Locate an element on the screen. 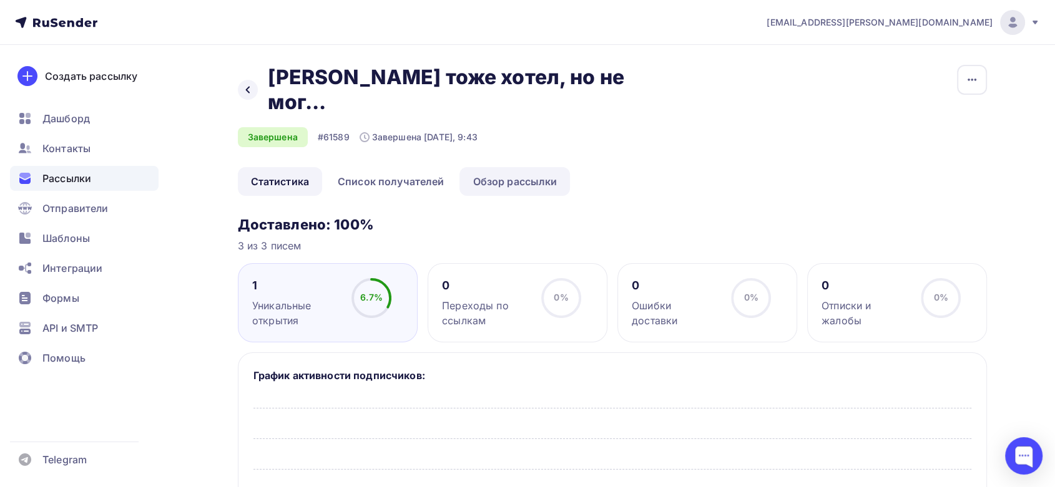 This screenshot has height=487, width=1055. div: #61589 is located at coordinates (333, 137).